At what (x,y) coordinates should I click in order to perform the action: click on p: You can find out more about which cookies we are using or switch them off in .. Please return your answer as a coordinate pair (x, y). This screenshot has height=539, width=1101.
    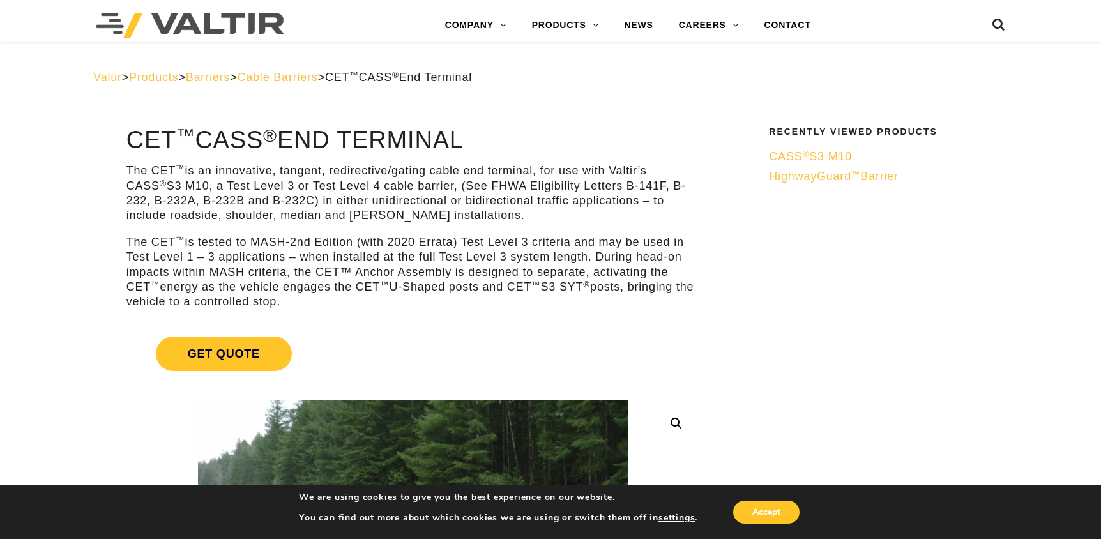
    Looking at the image, I should click on (498, 518).